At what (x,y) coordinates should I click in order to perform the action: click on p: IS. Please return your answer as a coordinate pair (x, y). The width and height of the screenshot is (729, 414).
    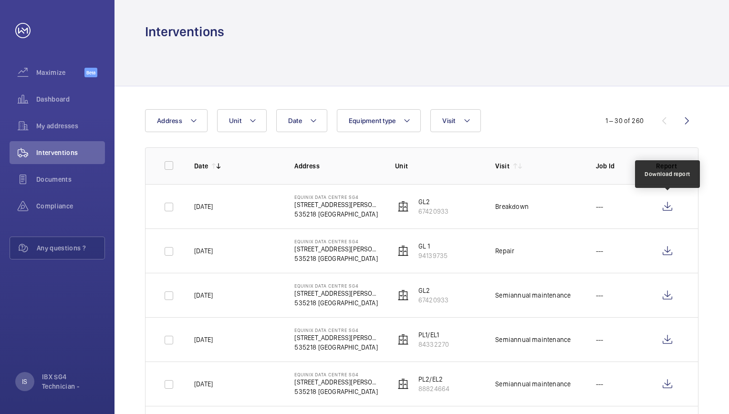
    Looking at the image, I should click on (24, 382).